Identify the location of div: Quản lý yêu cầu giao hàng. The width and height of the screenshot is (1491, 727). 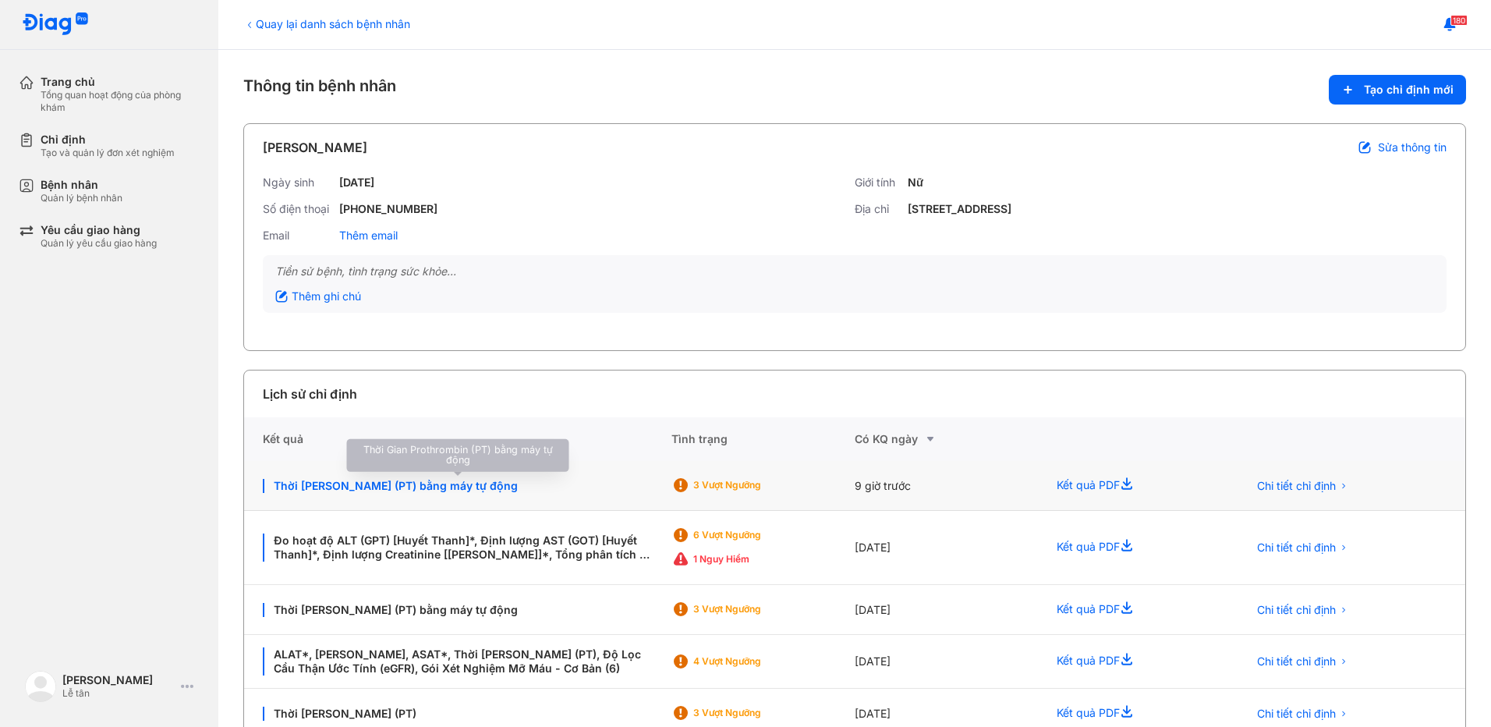
(98, 243).